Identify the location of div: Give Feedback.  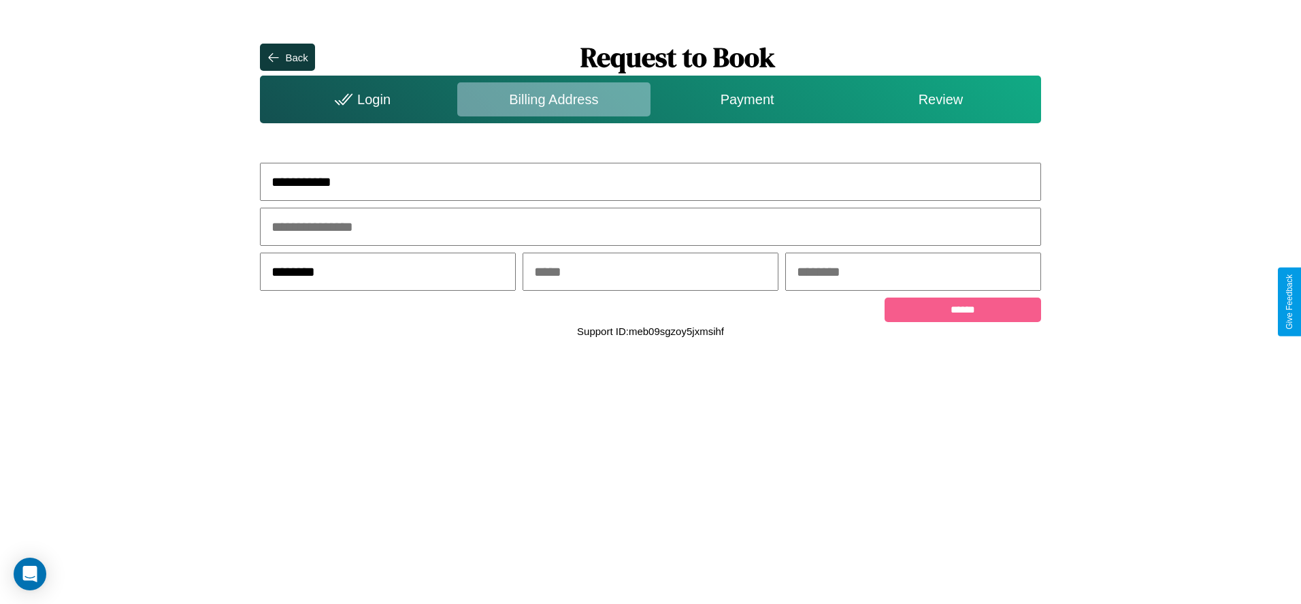
(1290, 301).